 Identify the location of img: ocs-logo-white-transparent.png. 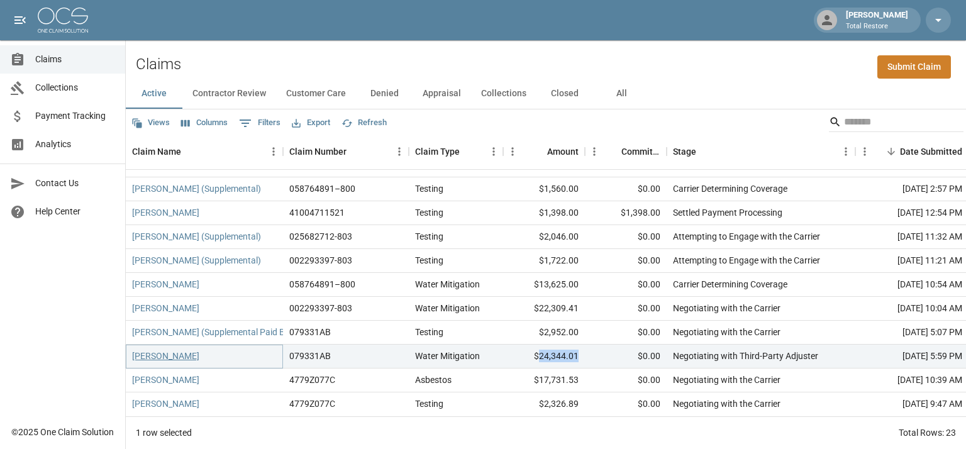
(63, 20).